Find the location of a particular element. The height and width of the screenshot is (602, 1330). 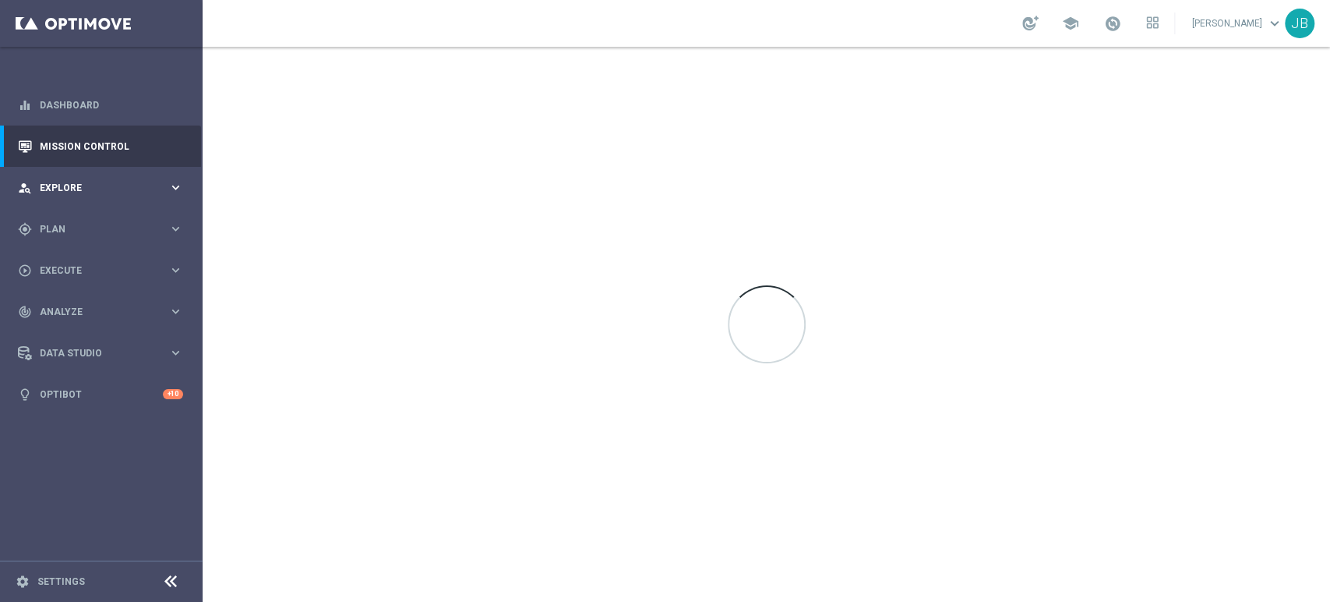

i: track_changes is located at coordinates (25, 312).